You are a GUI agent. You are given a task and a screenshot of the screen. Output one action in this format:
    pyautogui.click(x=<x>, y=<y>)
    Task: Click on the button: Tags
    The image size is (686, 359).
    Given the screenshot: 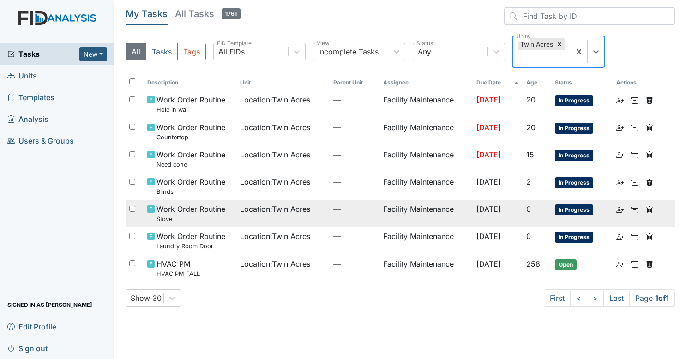 What is the action you would take?
    pyautogui.click(x=192, y=52)
    